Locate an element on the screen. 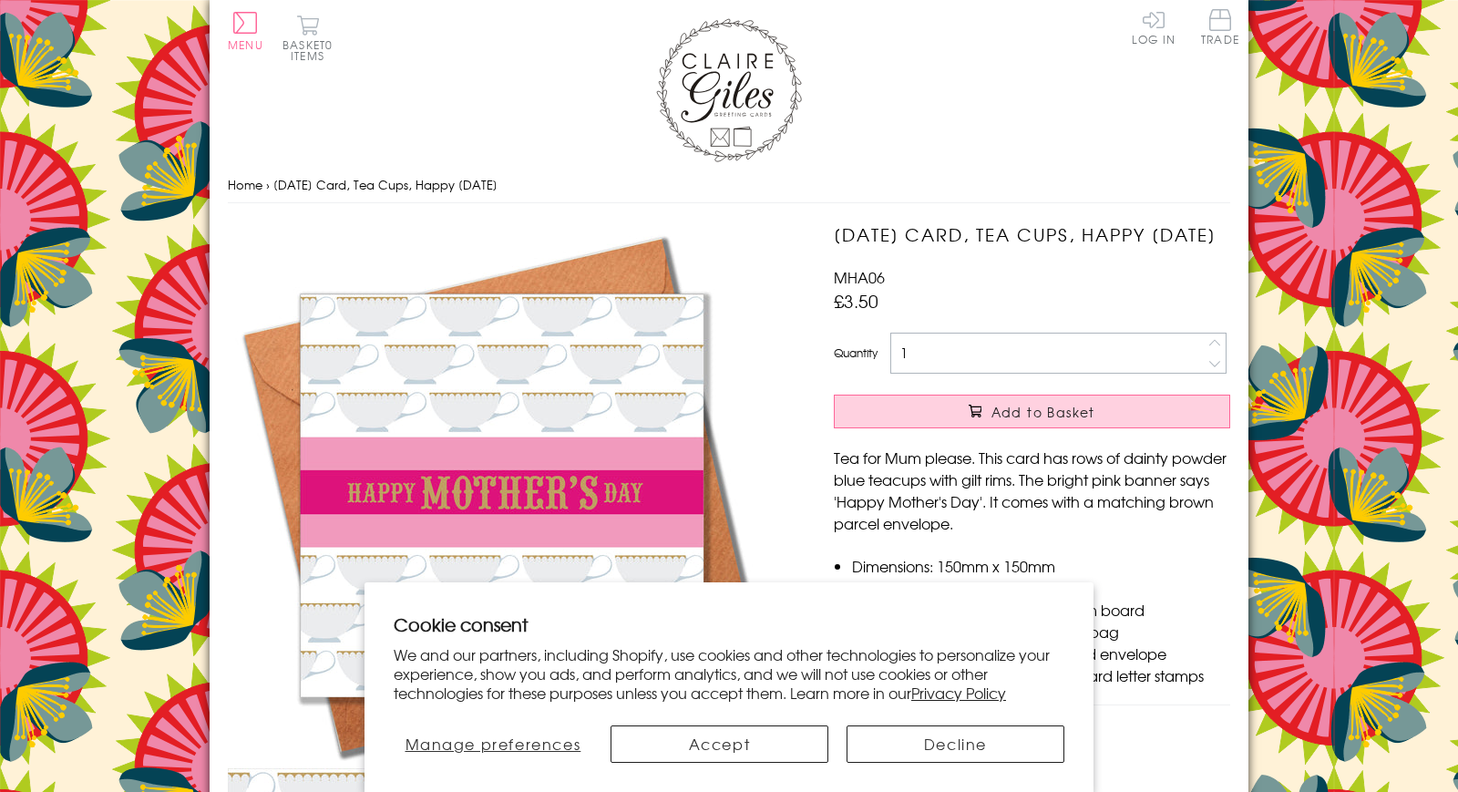 The width and height of the screenshot is (1458, 792). span: MHA06 is located at coordinates (859, 277).